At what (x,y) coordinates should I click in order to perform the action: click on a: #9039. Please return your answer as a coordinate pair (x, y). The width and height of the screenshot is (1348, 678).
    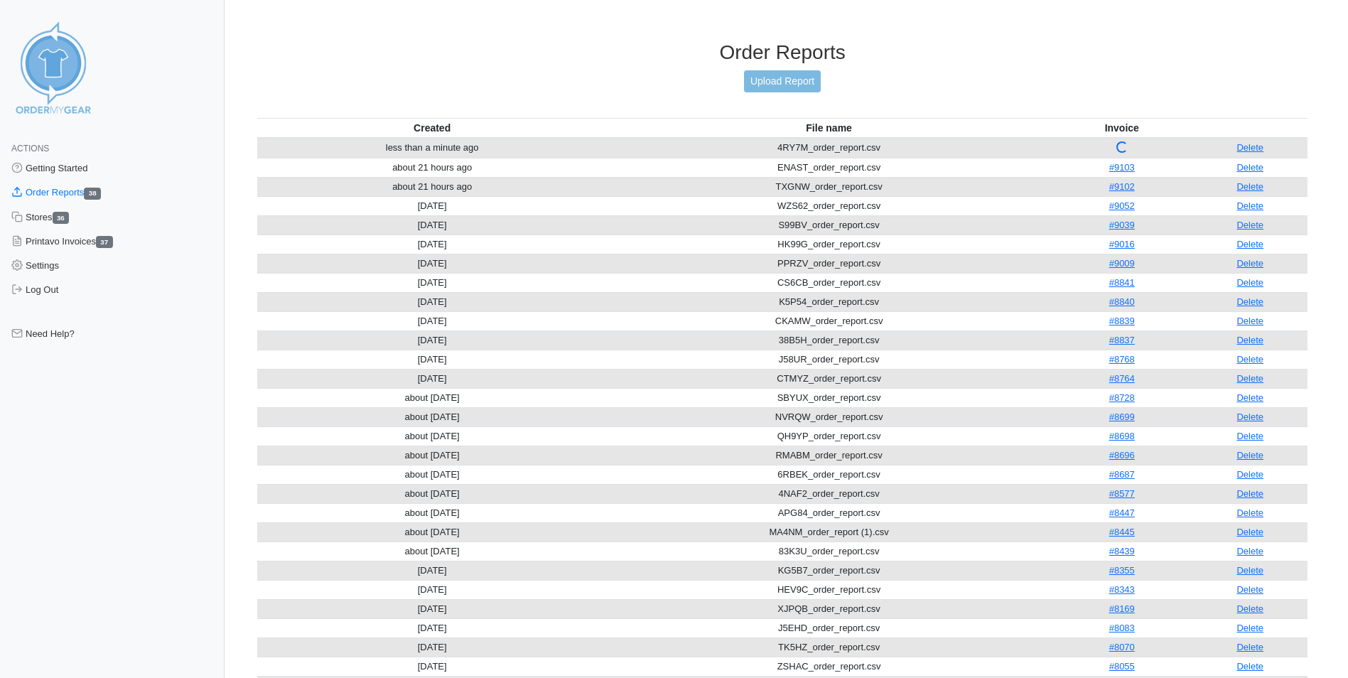
    Looking at the image, I should click on (1122, 225).